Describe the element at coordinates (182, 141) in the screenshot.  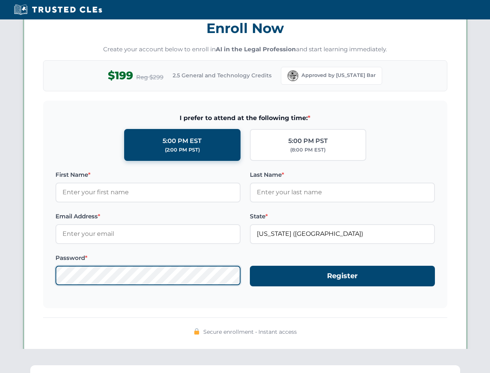
I see `div: 5:00 PM EST` at that location.